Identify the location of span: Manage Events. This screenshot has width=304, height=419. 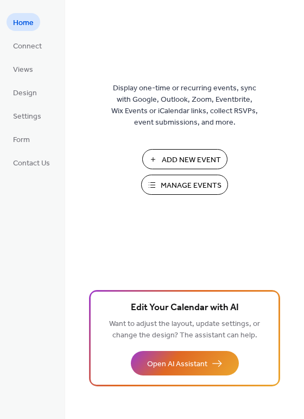
(191, 185).